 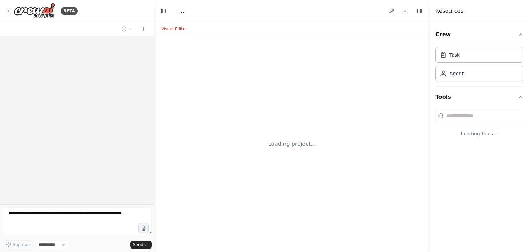 What do you see at coordinates (182, 11) in the screenshot?
I see `nav: breadcrumb` at bounding box center [182, 11].